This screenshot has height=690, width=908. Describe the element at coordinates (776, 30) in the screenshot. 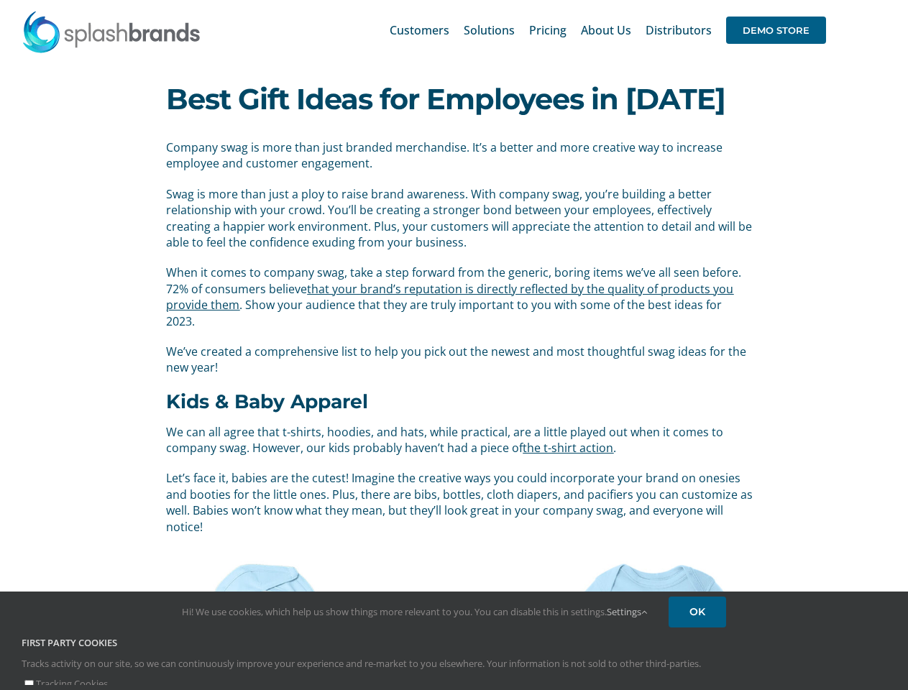

I see `a: DEMO STORE` at that location.